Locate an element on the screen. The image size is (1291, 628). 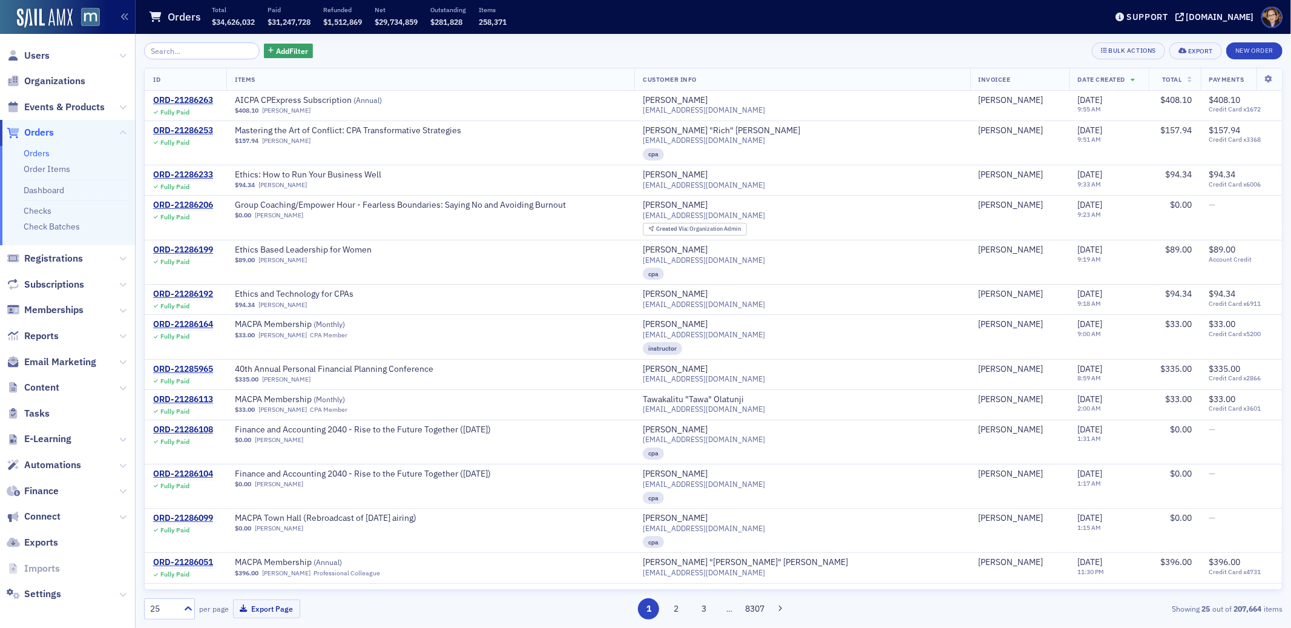
a: SailAMX is located at coordinates (45, 18).